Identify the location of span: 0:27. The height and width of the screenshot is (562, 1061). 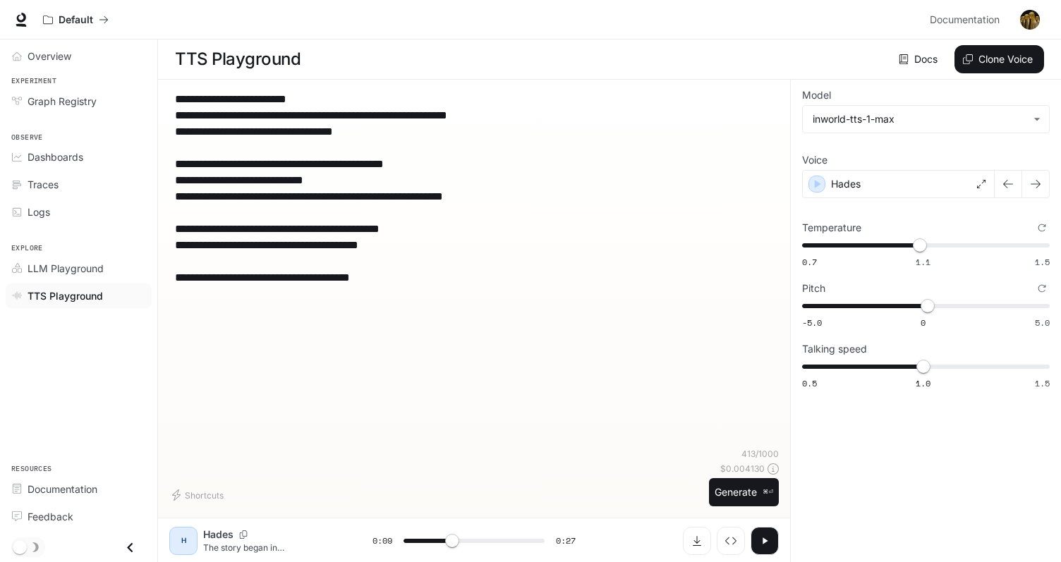
(566, 541).